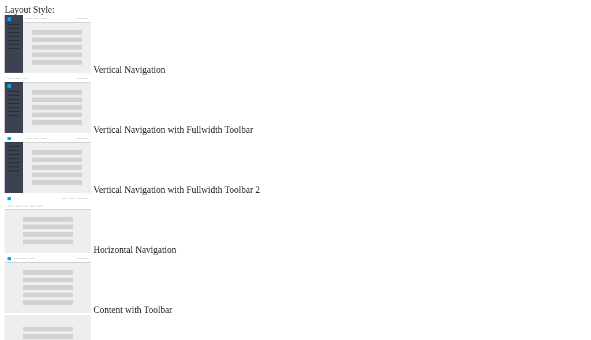  What do you see at coordinates (129, 69) in the screenshot?
I see `span: Vertical Navigation` at bounding box center [129, 69].